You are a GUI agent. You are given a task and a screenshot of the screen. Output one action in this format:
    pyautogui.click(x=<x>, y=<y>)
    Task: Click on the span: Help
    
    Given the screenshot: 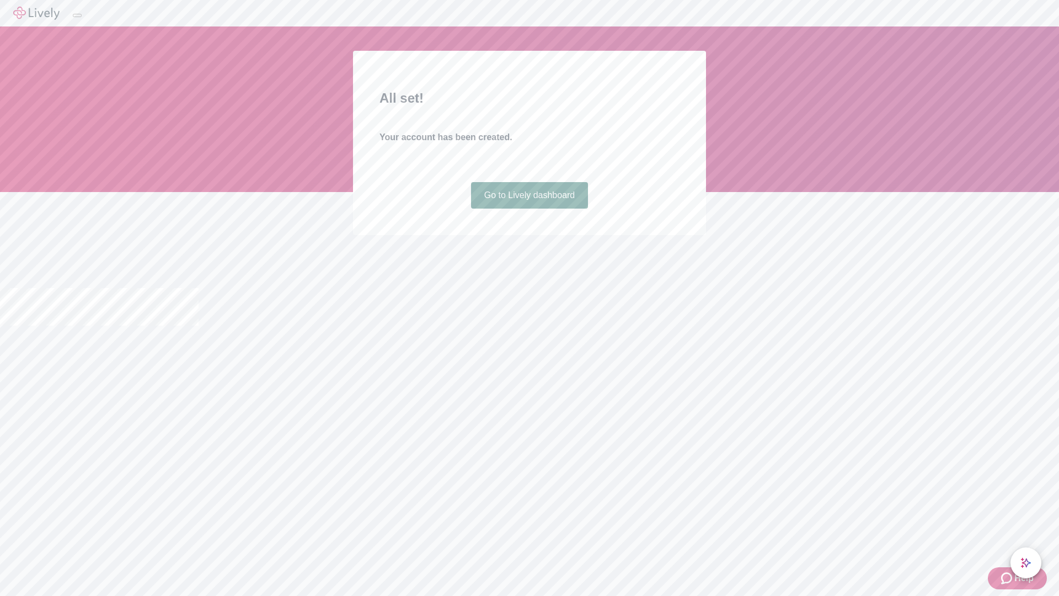 What is the action you would take?
    pyautogui.click(x=1024, y=578)
    